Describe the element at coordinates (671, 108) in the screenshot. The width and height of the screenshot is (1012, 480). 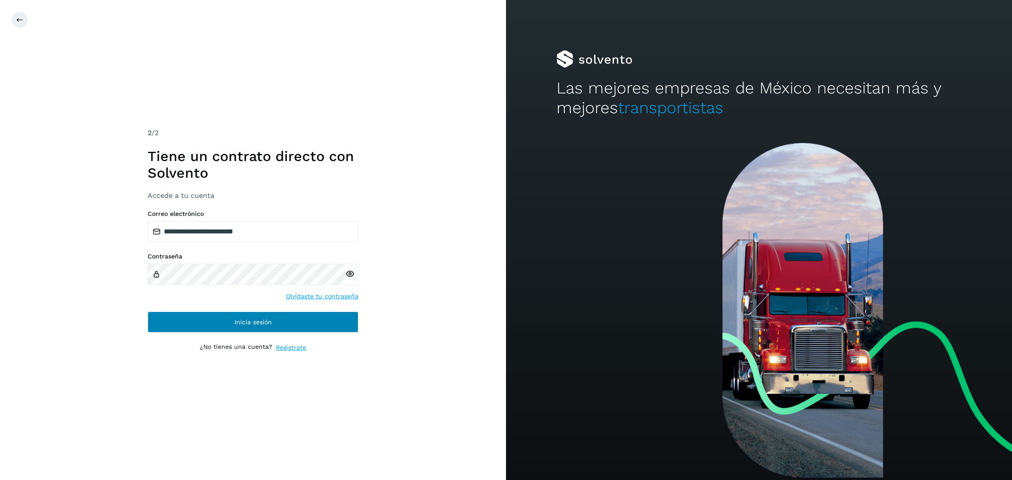
I see `span: transportistas` at that location.